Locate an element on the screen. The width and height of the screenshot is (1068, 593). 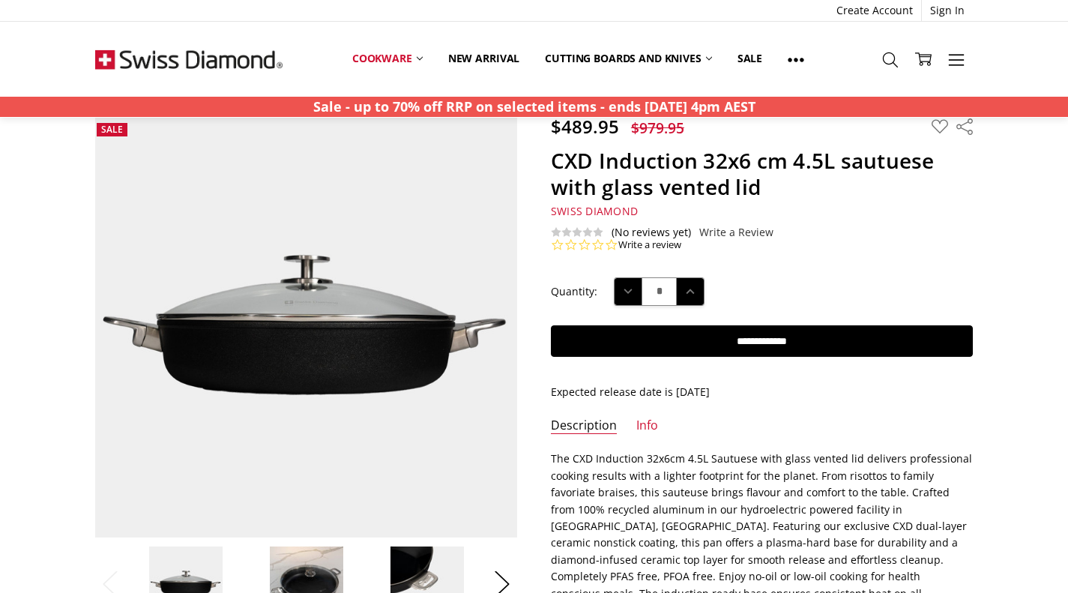
h1: CXD Induction 32x6 cm 4.5L sautuese with glass vented lid is located at coordinates (761, 174).